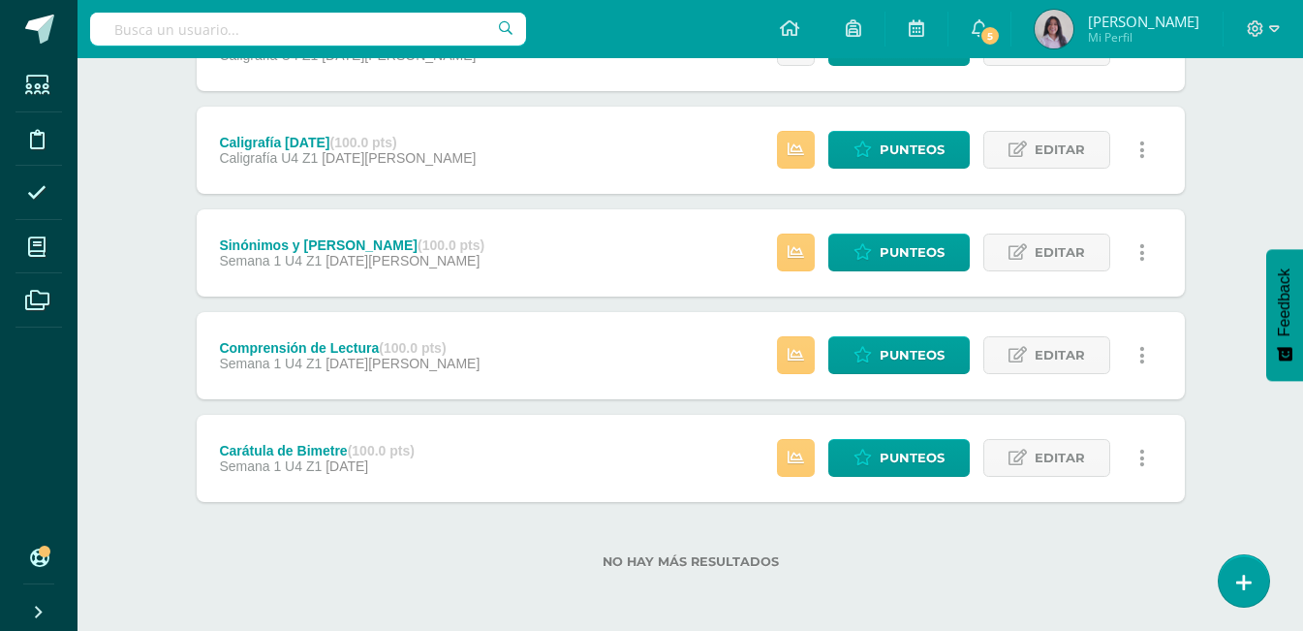 Image resolution: width=1303 pixels, height=631 pixels. What do you see at coordinates (317, 450) in the screenshot?
I see `div: Carátula de Bimetre` at bounding box center [317, 450].